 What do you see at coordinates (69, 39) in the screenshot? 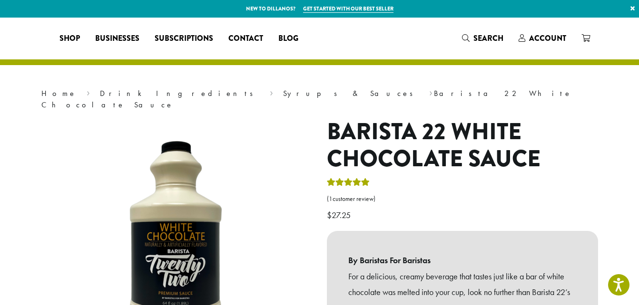
I see `span: Shop` at bounding box center [69, 39].